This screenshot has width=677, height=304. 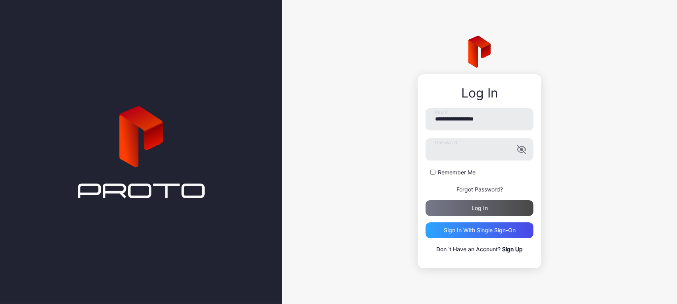 What do you see at coordinates (479, 149) in the screenshot?
I see `input: Password` at bounding box center [479, 149].